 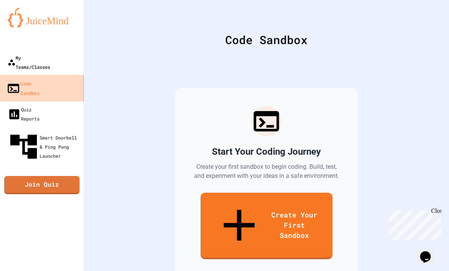 What do you see at coordinates (29, 62) in the screenshot?
I see `div: My Teams/Classes` at bounding box center [29, 62].